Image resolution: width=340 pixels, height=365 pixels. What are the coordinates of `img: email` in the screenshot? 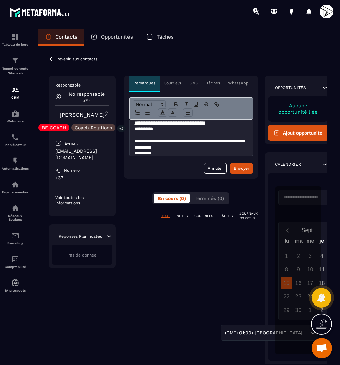 It's located at (15, 235).